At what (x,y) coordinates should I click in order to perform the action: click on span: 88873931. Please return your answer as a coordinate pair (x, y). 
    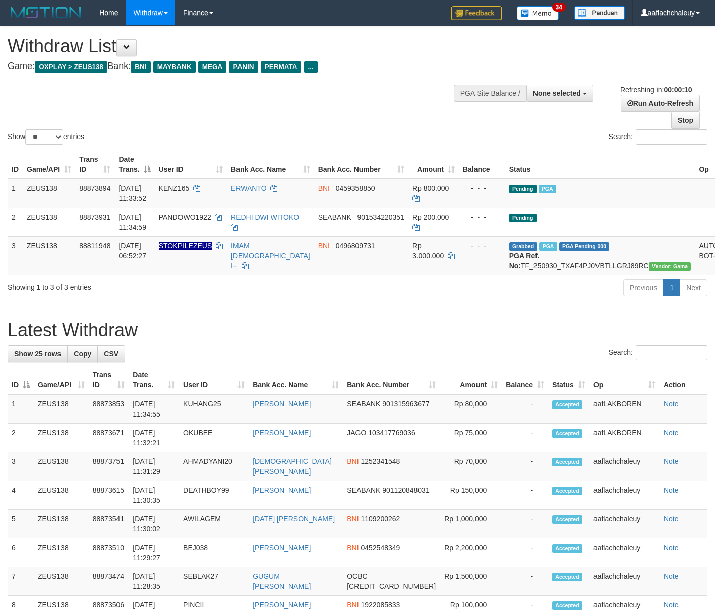
    Looking at the image, I should click on (95, 217).